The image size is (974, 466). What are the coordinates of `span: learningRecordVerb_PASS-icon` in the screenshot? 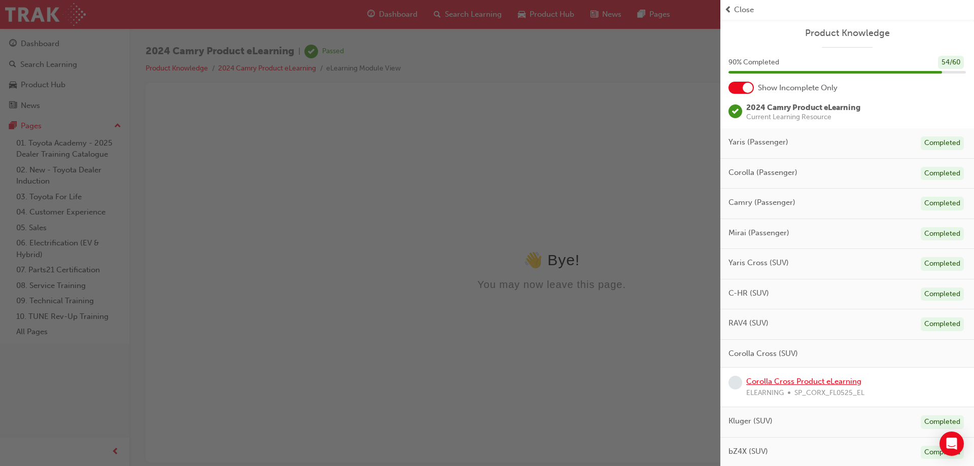 It's located at (735, 111).